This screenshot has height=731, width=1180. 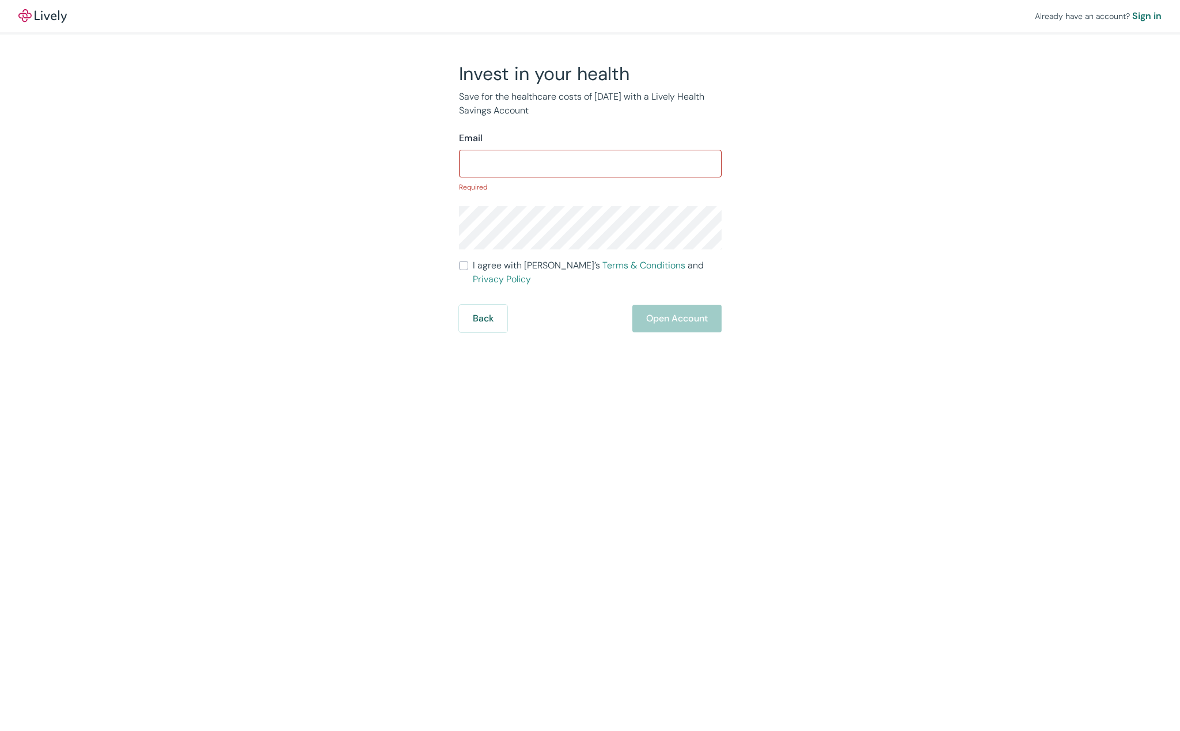 What do you see at coordinates (590, 187) in the screenshot?
I see `p: Required` at bounding box center [590, 187].